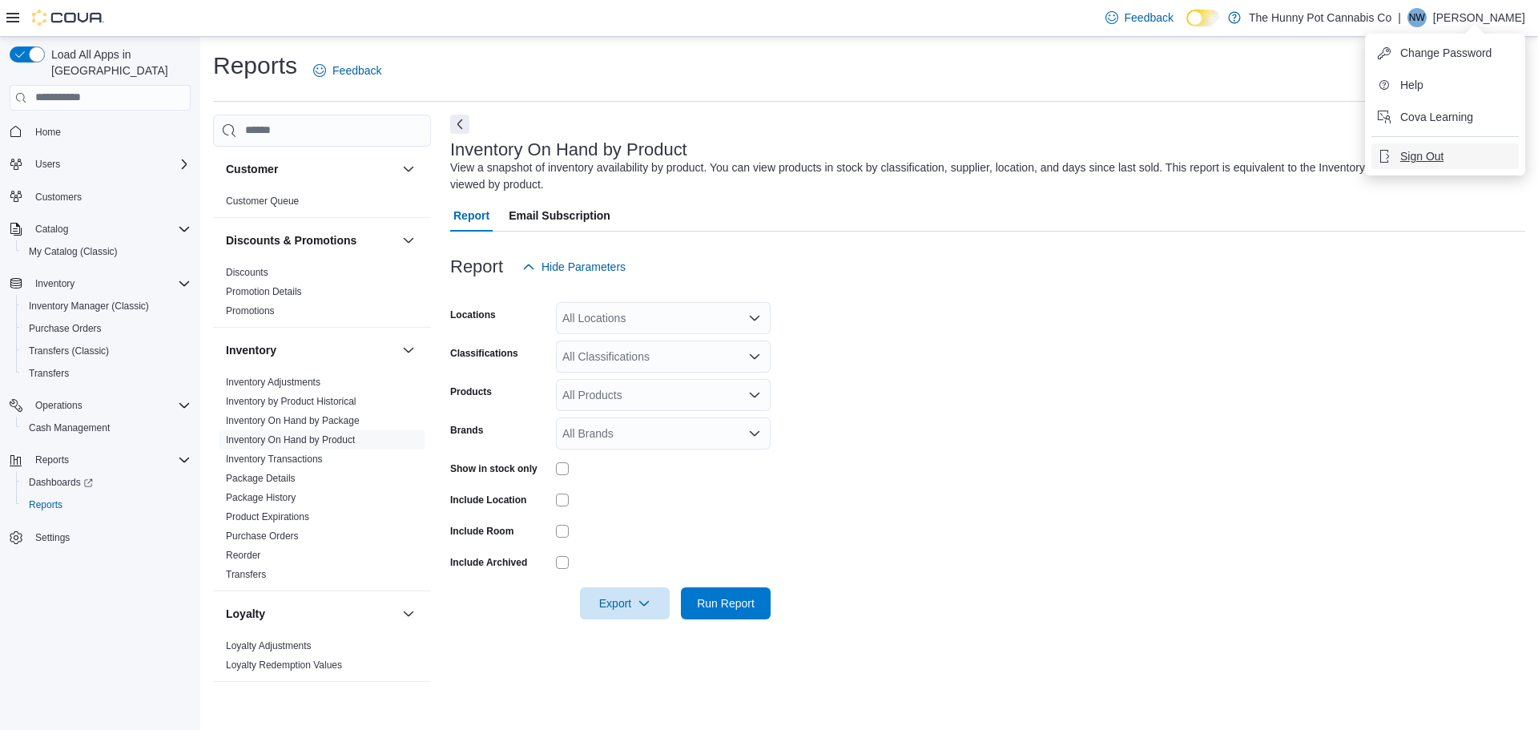  I want to click on button: Open list of options, so click(755, 356).